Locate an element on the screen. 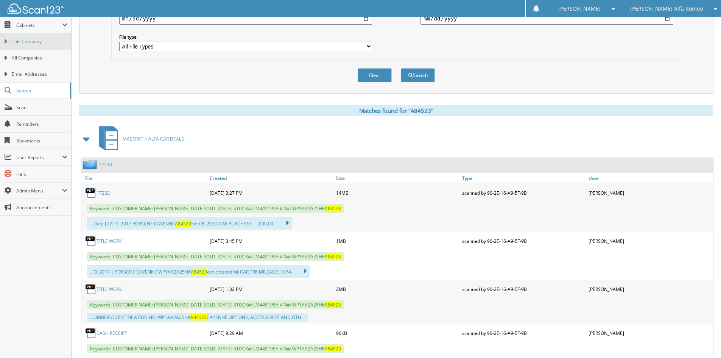  a: Created is located at coordinates (271, 178).